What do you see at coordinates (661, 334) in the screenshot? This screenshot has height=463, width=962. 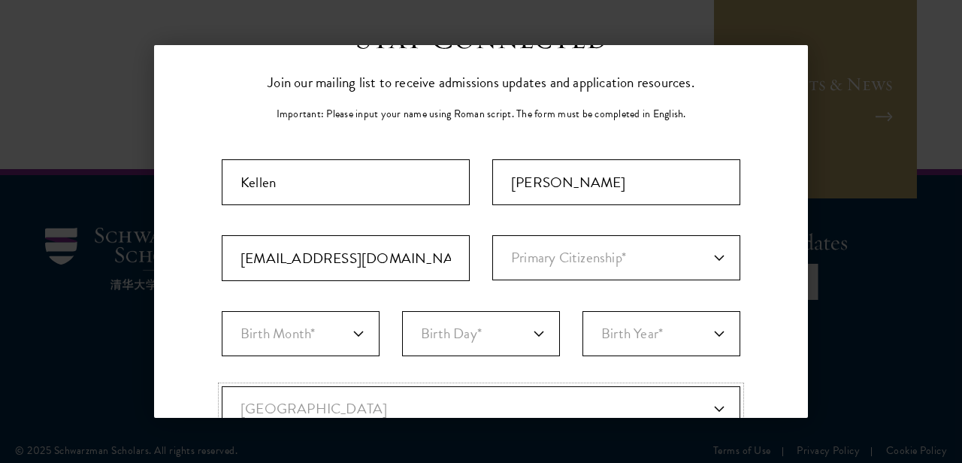 I see `select: Year` at bounding box center [661, 334].